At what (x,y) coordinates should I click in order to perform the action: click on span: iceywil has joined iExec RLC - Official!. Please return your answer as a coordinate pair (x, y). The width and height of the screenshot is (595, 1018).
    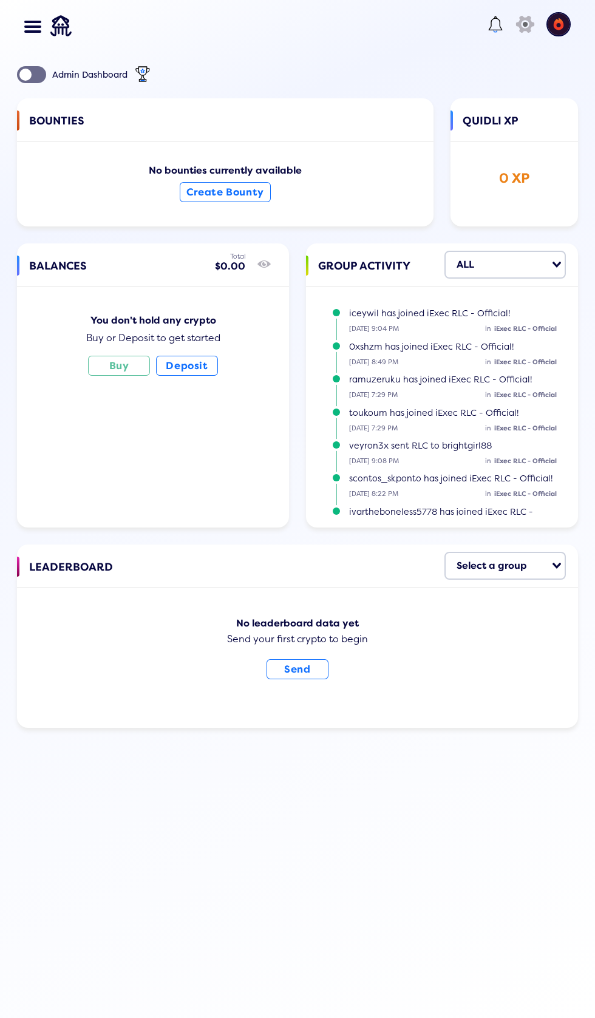
    Looking at the image, I should click on (429, 313).